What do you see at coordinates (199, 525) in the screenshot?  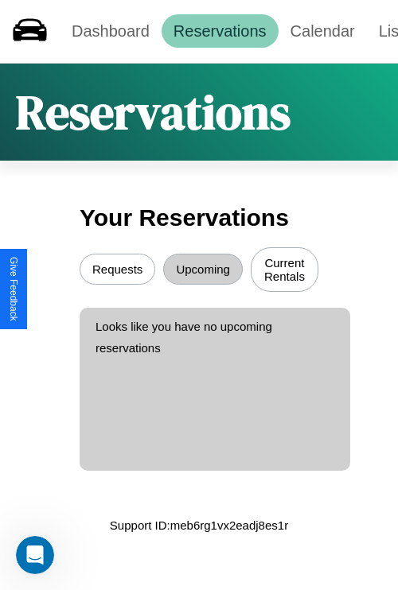 I see `p: Support ID: meb6rg1vx2eadj8es1r` at bounding box center [199, 525].